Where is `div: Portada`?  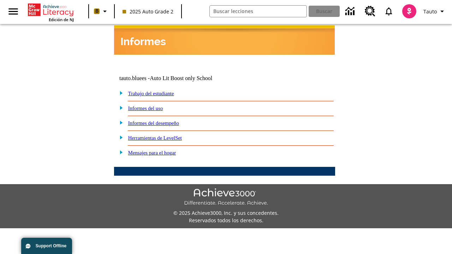
div: Portada is located at coordinates (51, 12).